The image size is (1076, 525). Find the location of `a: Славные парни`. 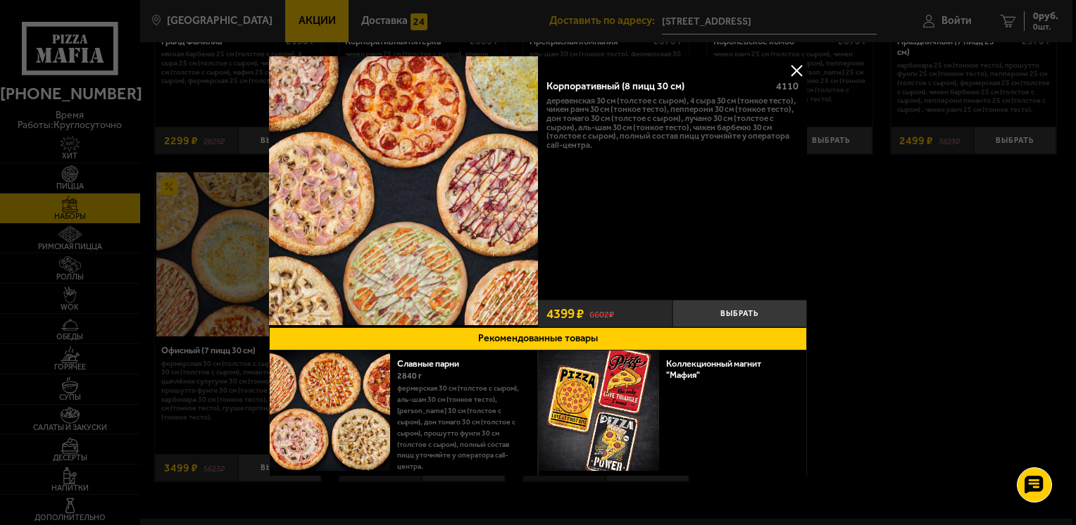

a: Славные парни is located at coordinates (434, 363).